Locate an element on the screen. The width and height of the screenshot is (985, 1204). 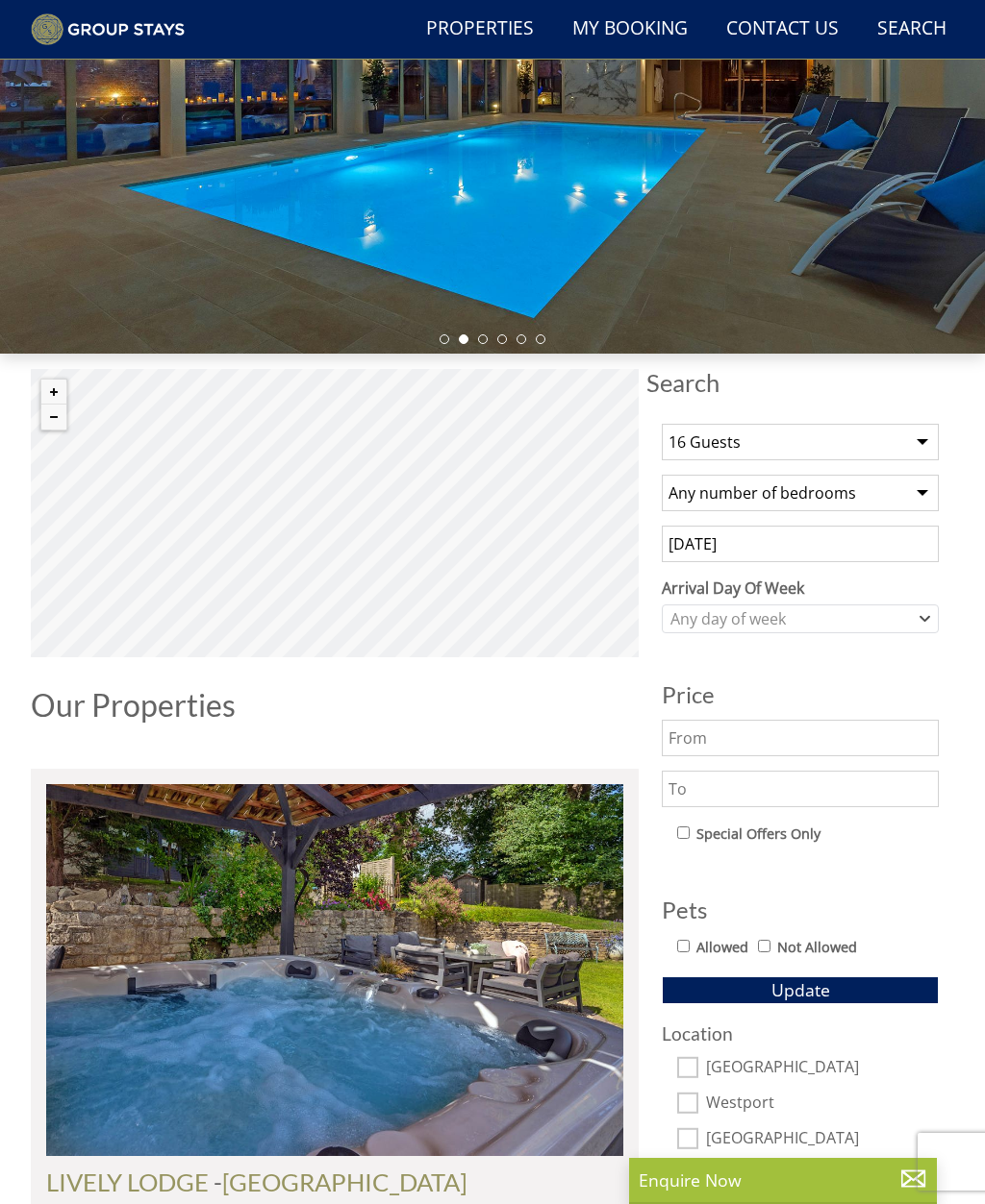
span: Update is located at coordinates (800, 991).